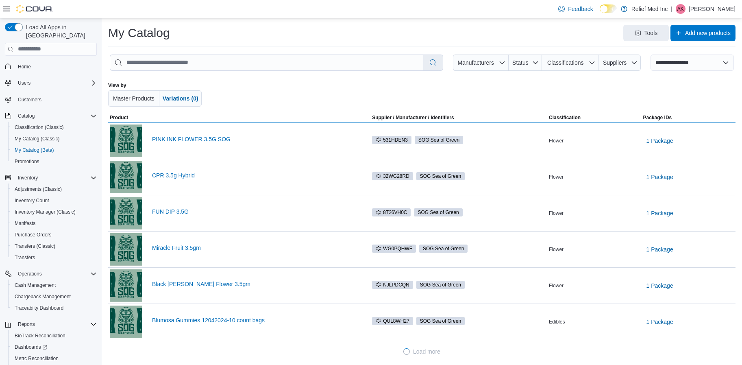 This screenshot has width=742, height=365. Describe the element at coordinates (37, 358) in the screenshot. I see `a: Metrc Reconciliation` at that location.